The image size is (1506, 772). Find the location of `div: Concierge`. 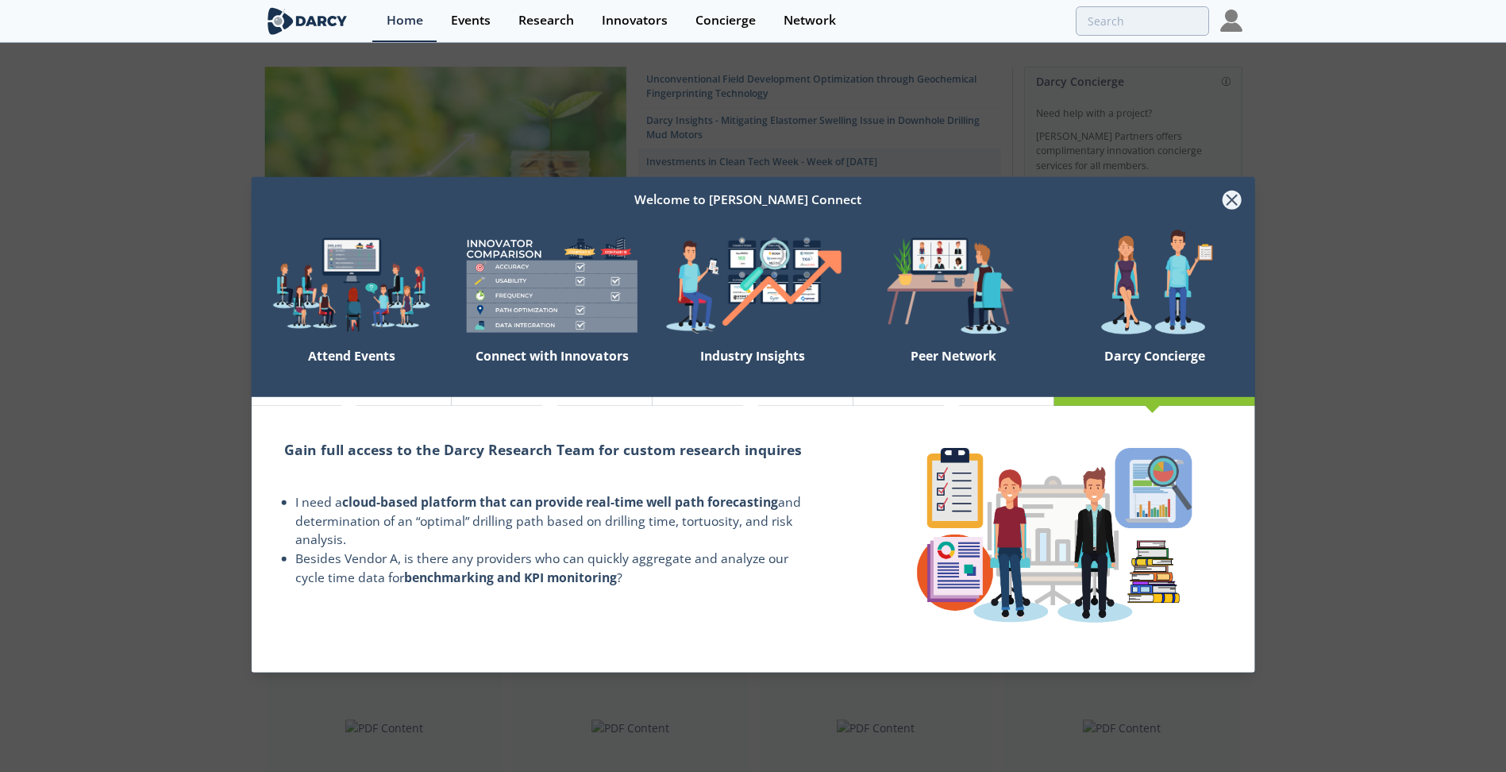

div: Concierge is located at coordinates (726, 21).